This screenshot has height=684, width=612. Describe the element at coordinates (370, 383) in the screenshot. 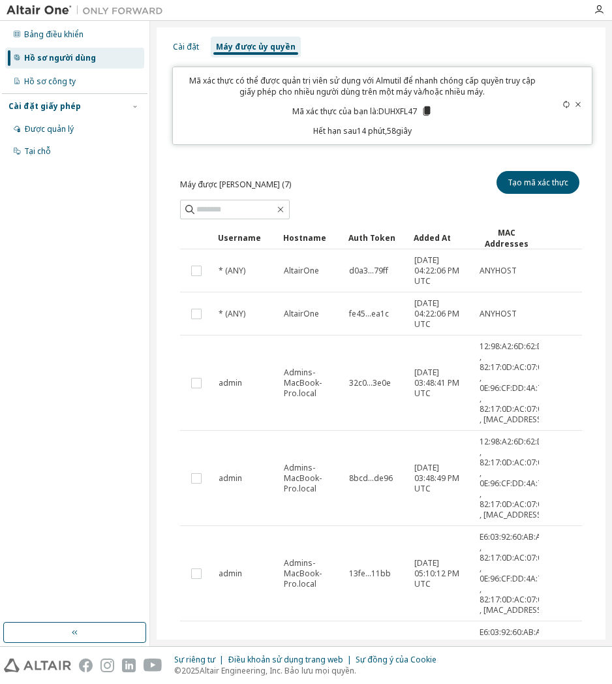

I see `span: 32c0...3e0e` at that location.